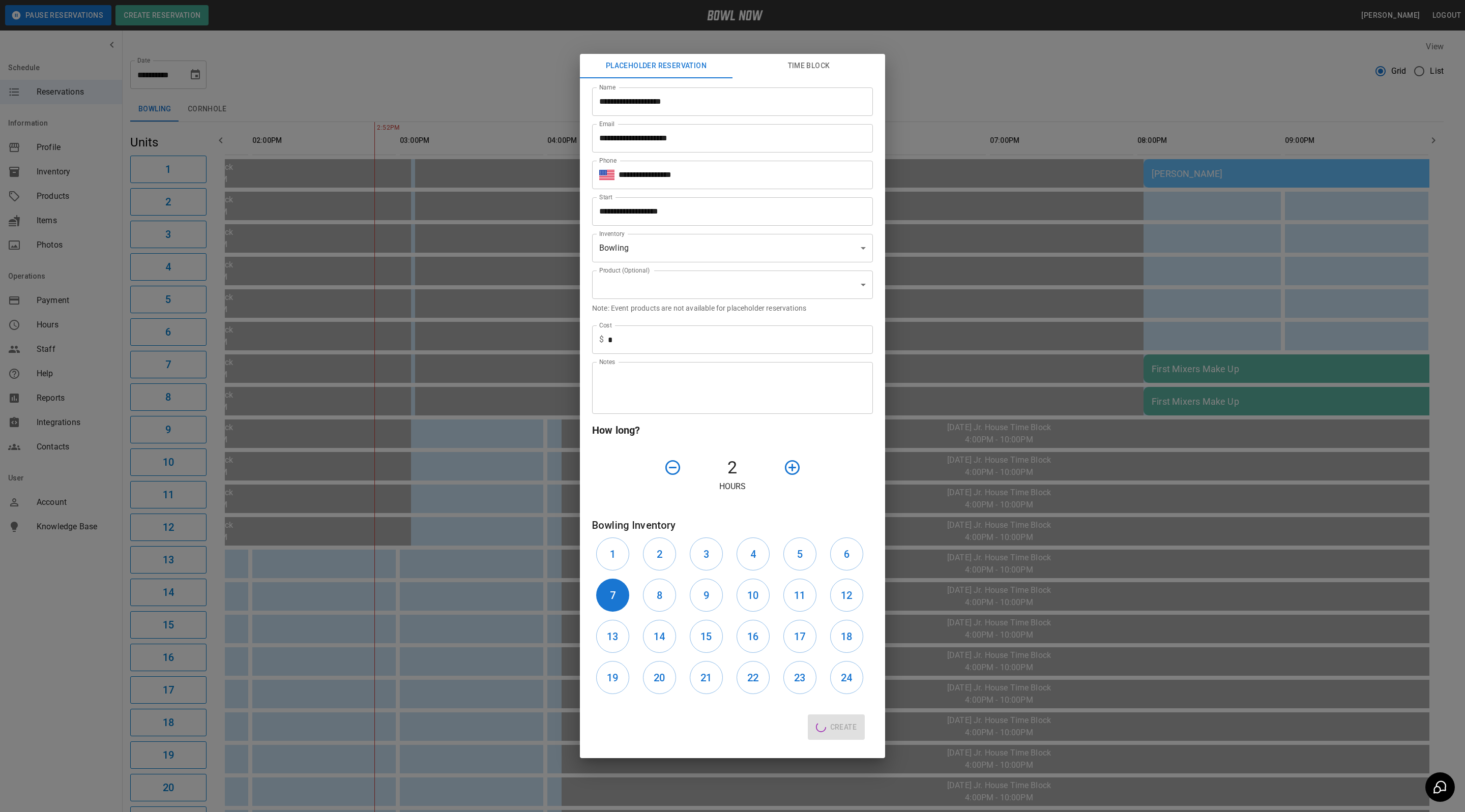 The width and height of the screenshot is (1465, 812). Describe the element at coordinates (800, 595) in the screenshot. I see `h6: 11` at that location.